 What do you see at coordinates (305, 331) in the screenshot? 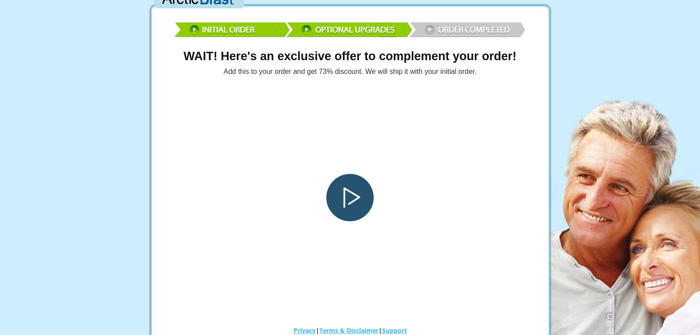
I see `a: Privacy` at bounding box center [305, 331].